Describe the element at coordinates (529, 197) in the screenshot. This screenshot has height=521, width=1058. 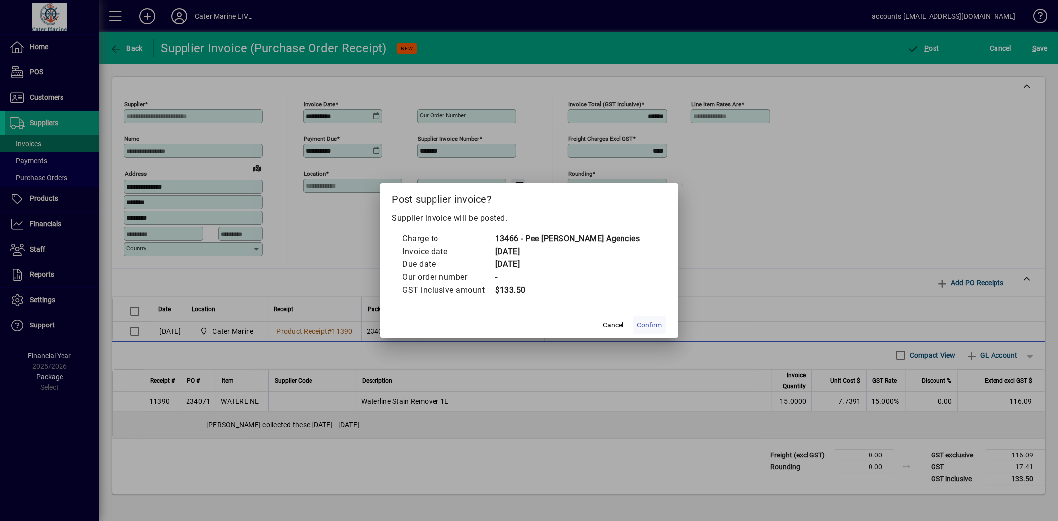
I see `h2: Post supplier invoice?` at that location.